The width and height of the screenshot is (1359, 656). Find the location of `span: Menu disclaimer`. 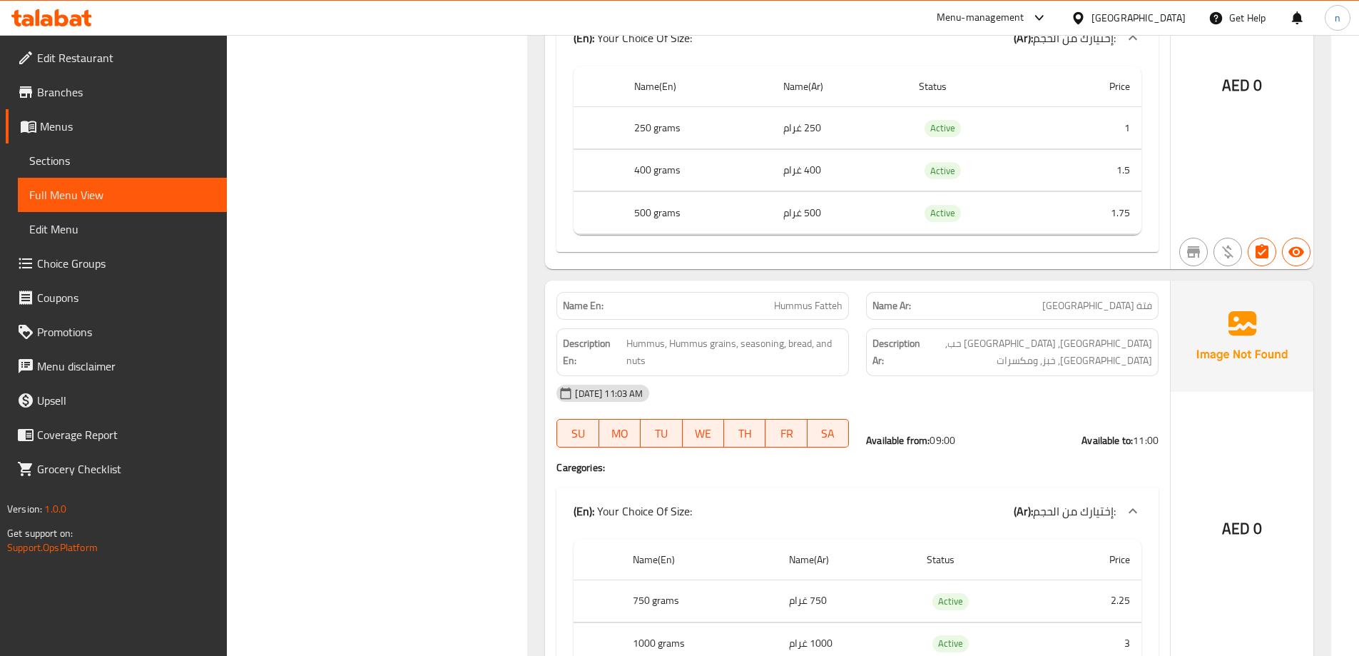

span: Menu disclaimer is located at coordinates (126, 366).